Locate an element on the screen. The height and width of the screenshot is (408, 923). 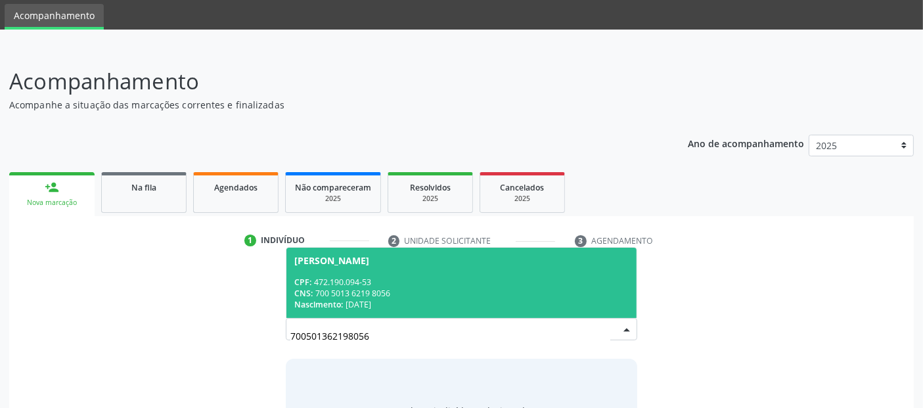
div: Nova marcação is located at coordinates (52, 202).